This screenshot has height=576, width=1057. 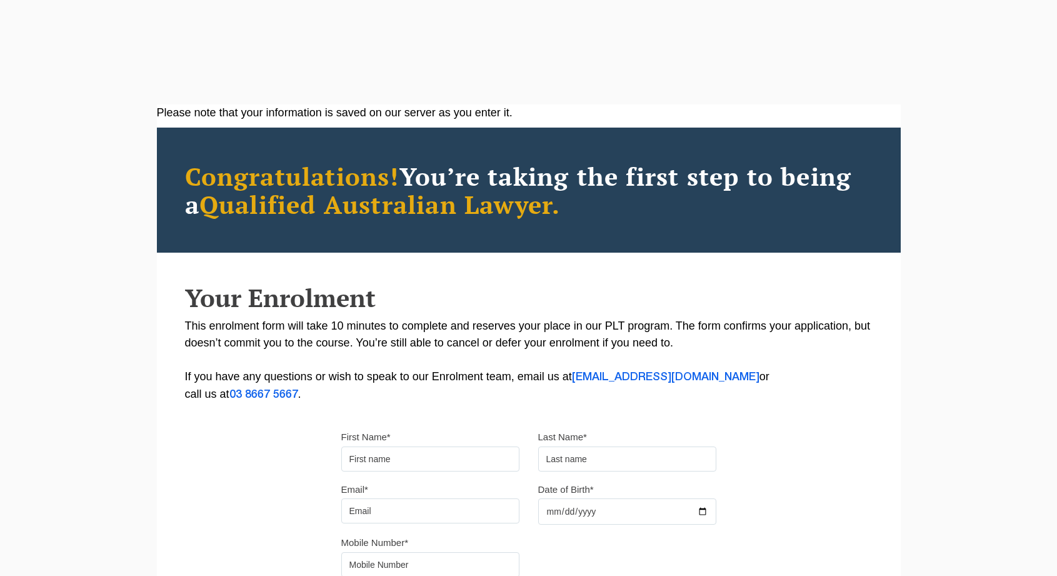 What do you see at coordinates (566, 490) in the screenshot?
I see `label: Date of Birth*` at bounding box center [566, 490].